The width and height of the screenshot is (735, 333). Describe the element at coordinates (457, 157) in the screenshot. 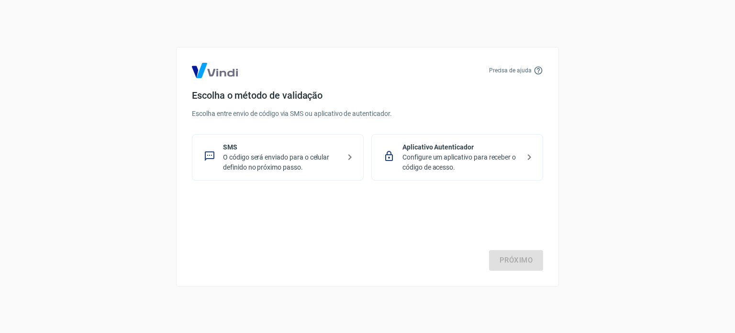

I see `div: Aplicativo AutenticadorConfigure um aplicativo para receber o código de acesso.` at that location.